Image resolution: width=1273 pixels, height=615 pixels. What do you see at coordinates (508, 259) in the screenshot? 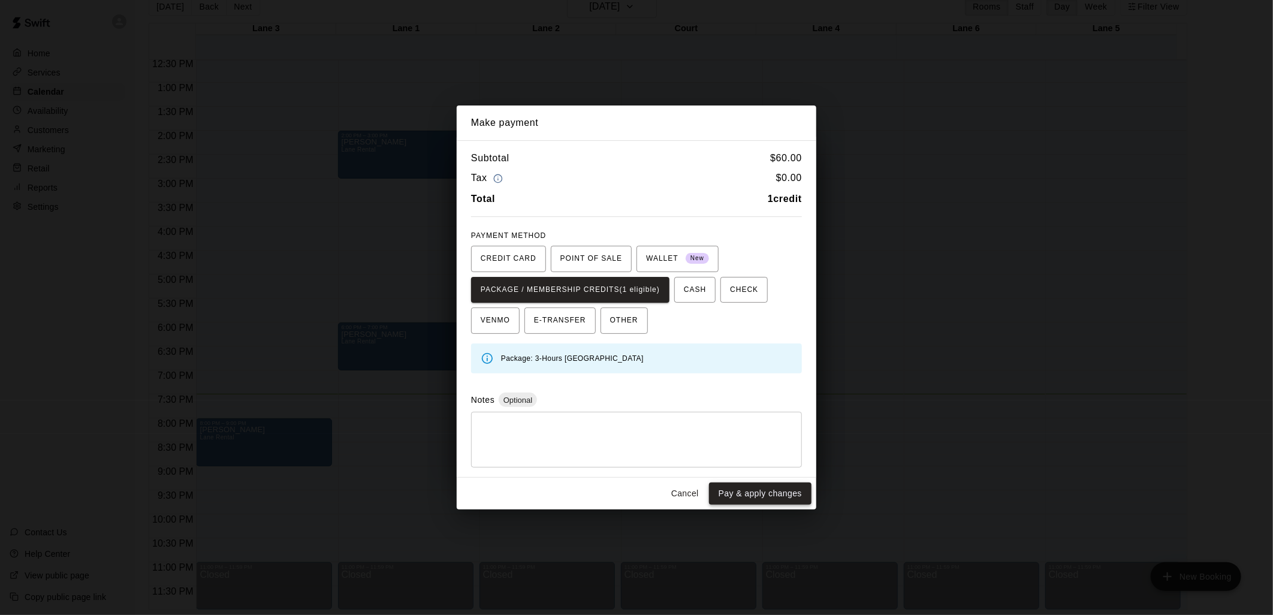
I see `span: CREDIT CARD` at bounding box center [508, 259].